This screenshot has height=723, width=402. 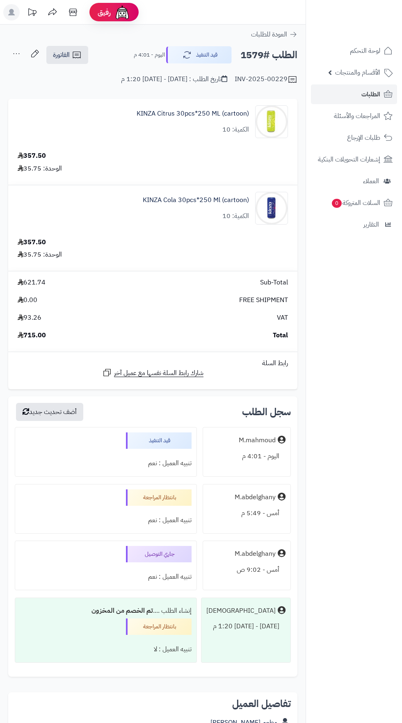 What do you see at coordinates (104, 12) in the screenshot?
I see `span: رفيق` at bounding box center [104, 12].